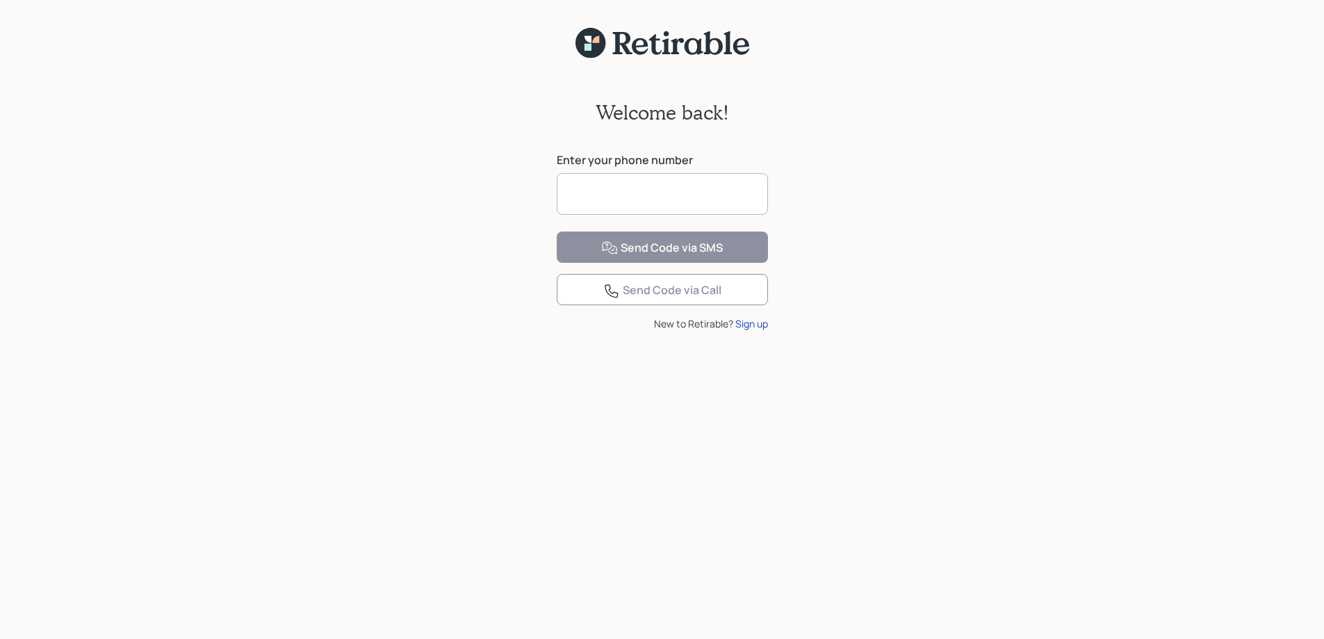 The width and height of the screenshot is (1324, 639). What do you see at coordinates (662, 247) in the screenshot?
I see `button: Send Code via SMS` at bounding box center [662, 247].